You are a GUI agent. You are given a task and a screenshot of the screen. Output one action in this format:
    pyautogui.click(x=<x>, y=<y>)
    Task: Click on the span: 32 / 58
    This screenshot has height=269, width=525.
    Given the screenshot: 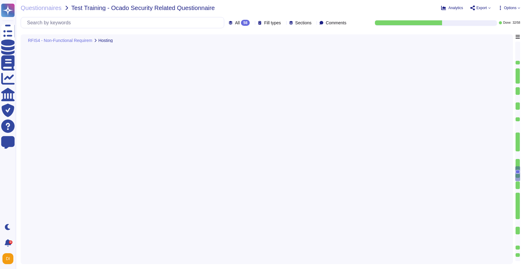 What is the action you would take?
    pyautogui.click(x=516, y=23)
    